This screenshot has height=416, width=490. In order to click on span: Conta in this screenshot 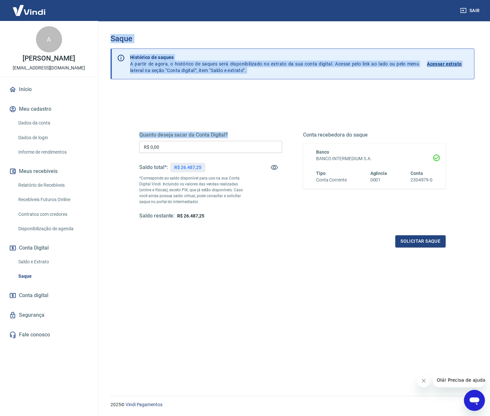, I will do `click(417, 173)`.